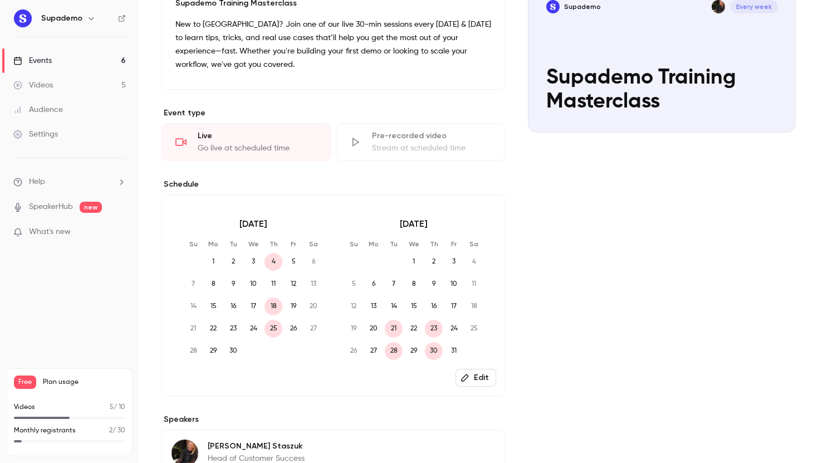  Describe the element at coordinates (373, 306) in the screenshot. I see `span: 13` at that location.